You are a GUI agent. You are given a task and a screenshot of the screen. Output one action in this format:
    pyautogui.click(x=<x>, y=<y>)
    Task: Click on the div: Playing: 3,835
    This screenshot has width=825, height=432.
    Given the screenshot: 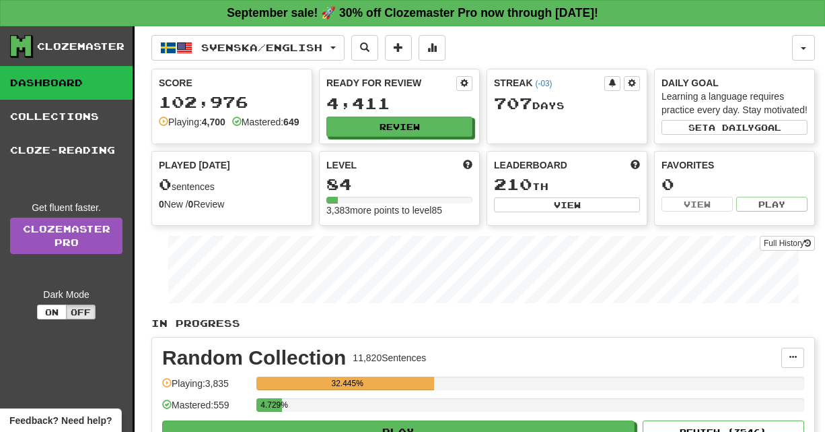 What is the action you would take?
    pyautogui.click(x=206, y=387)
    